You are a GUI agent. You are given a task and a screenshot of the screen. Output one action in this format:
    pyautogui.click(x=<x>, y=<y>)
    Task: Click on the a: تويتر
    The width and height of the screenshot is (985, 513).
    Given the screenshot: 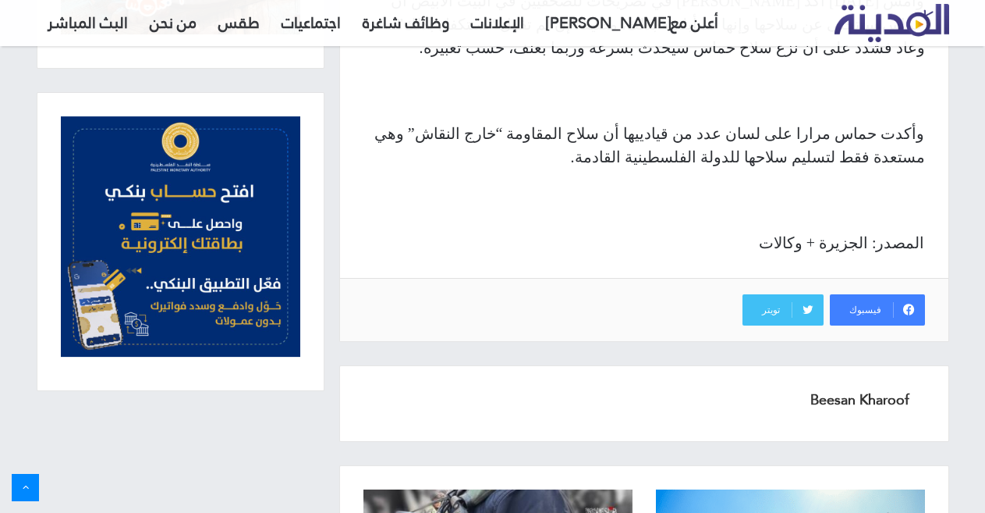 What is the action you would take?
    pyautogui.click(x=783, y=310)
    